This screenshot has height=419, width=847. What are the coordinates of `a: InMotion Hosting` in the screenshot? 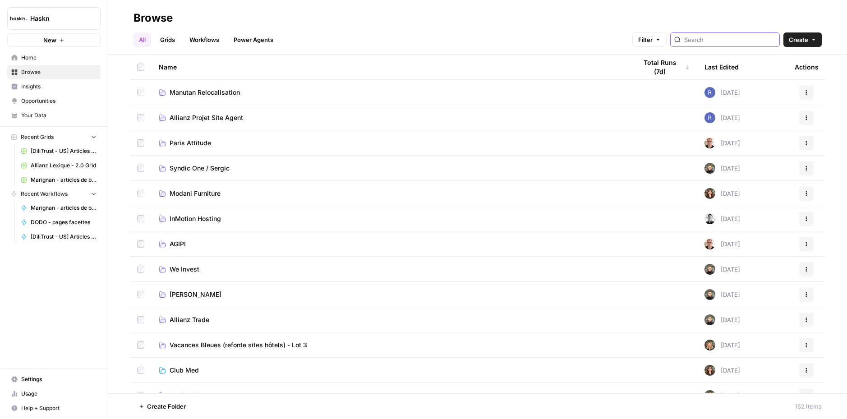 It's located at (391, 219).